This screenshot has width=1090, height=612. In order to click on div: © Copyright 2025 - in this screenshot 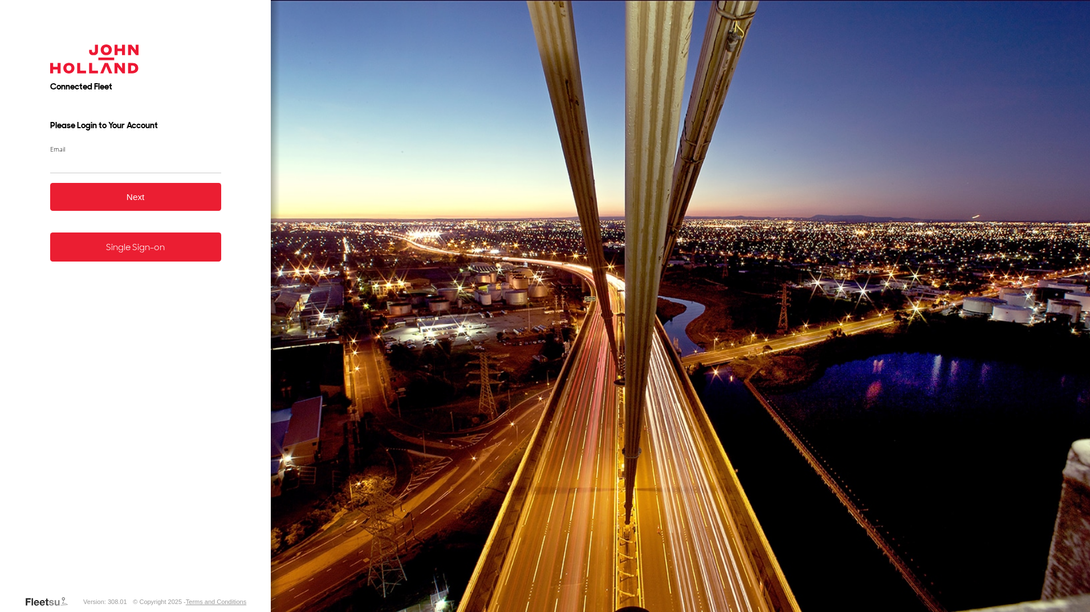, I will do `click(189, 602)`.